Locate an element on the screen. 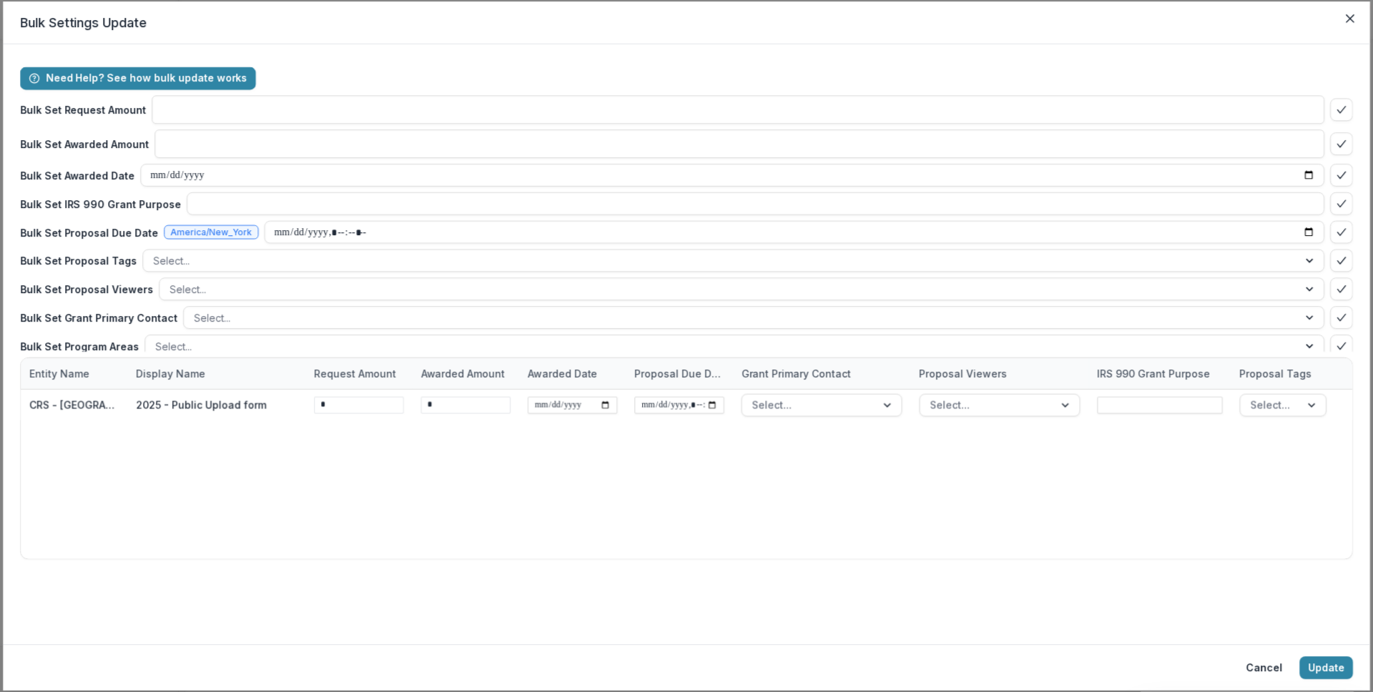  p: Bulk Set Program Areas is located at coordinates (79, 346).